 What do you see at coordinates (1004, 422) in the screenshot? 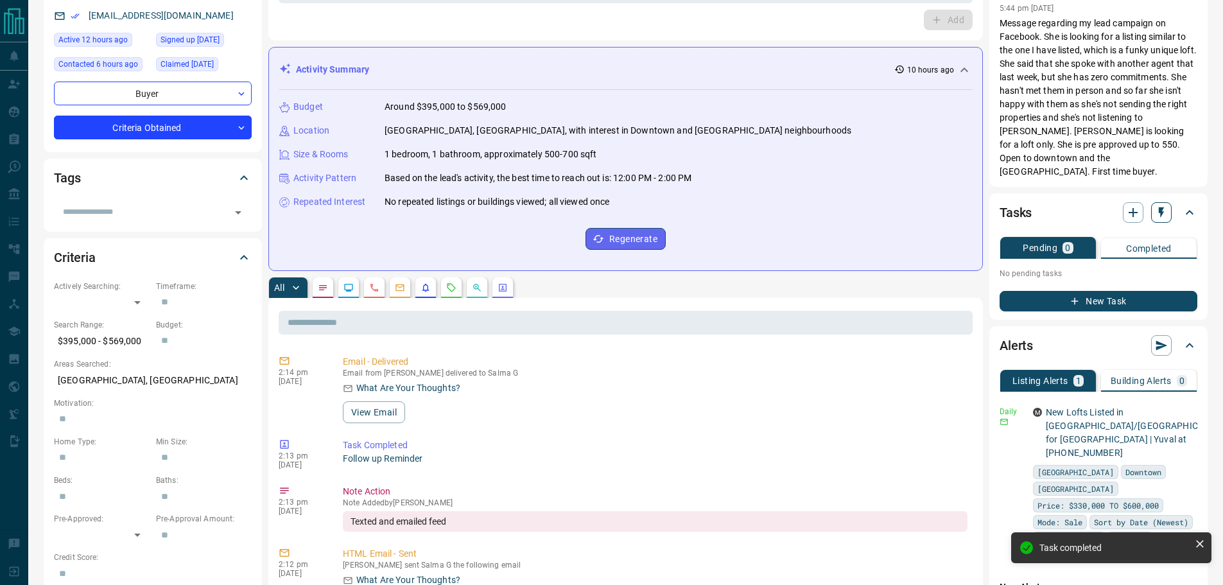
I see `svg: Email` at bounding box center [1004, 422].